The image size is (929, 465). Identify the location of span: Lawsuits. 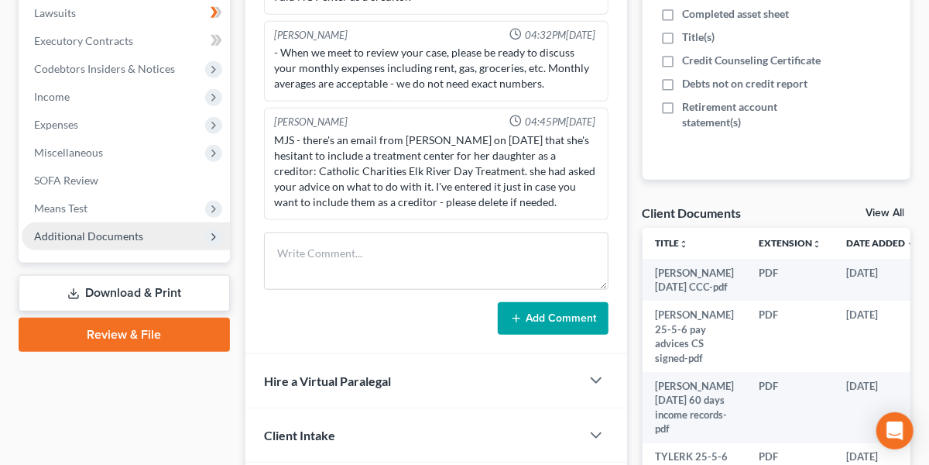
(55, 12).